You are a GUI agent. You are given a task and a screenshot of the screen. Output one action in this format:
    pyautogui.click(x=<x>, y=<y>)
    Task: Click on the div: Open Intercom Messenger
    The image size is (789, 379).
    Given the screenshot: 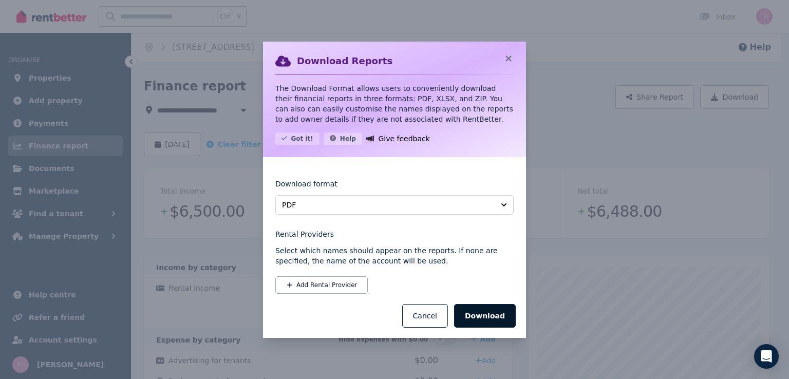 What is the action you would take?
    pyautogui.click(x=766, y=356)
    